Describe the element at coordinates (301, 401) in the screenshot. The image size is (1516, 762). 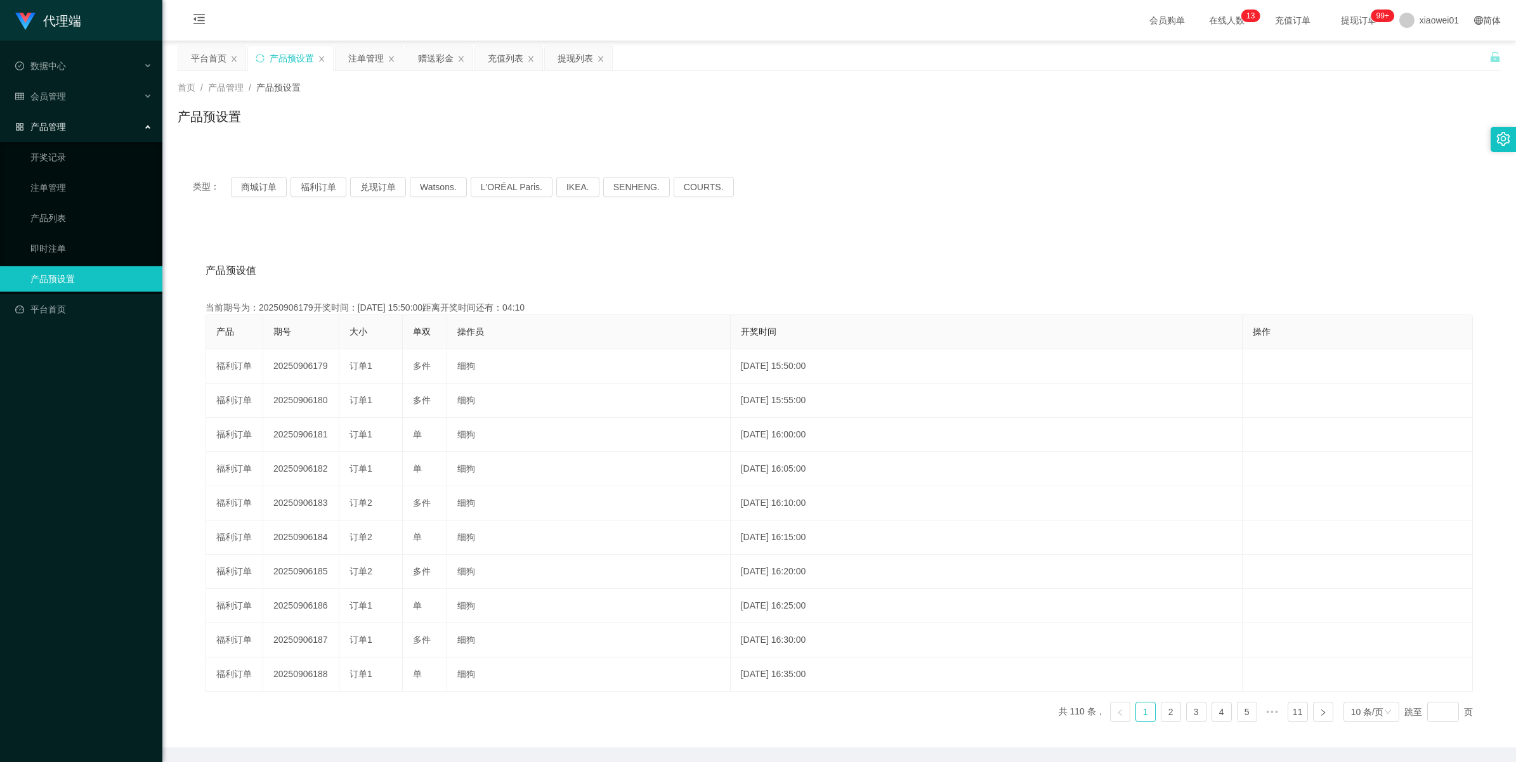
I see `td: 20250906180` at that location.